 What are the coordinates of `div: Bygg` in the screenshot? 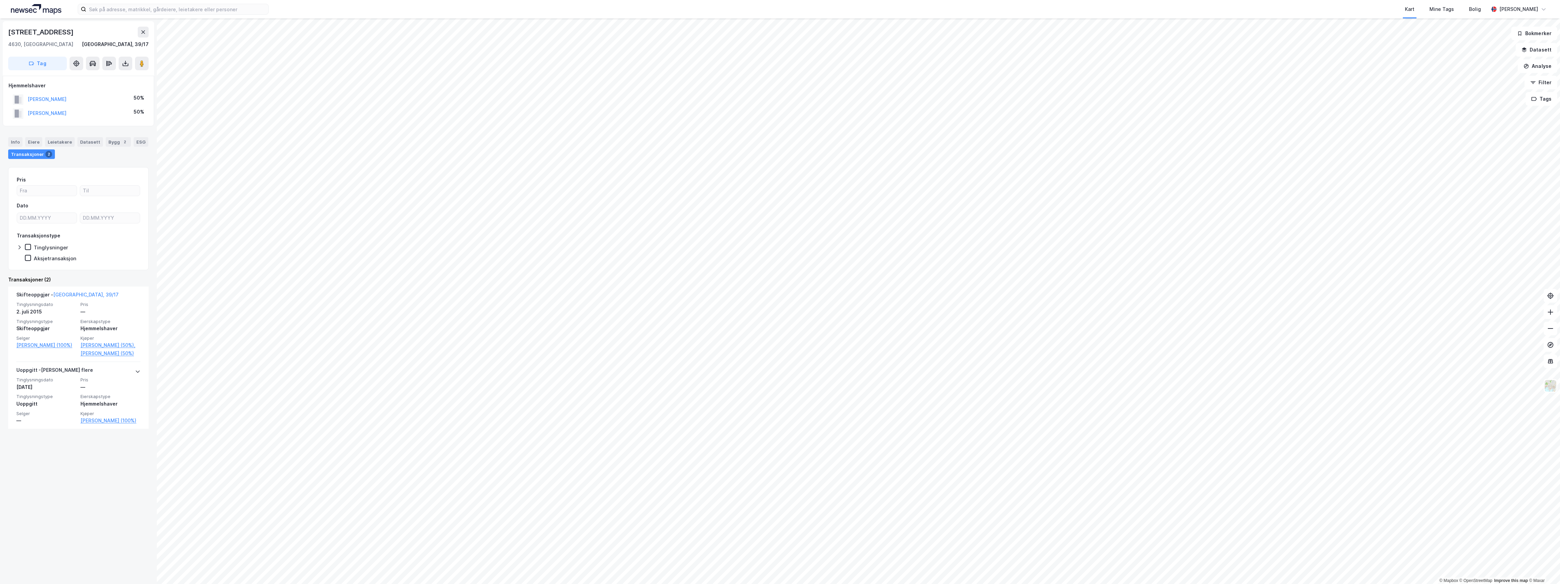 It's located at (118, 142).